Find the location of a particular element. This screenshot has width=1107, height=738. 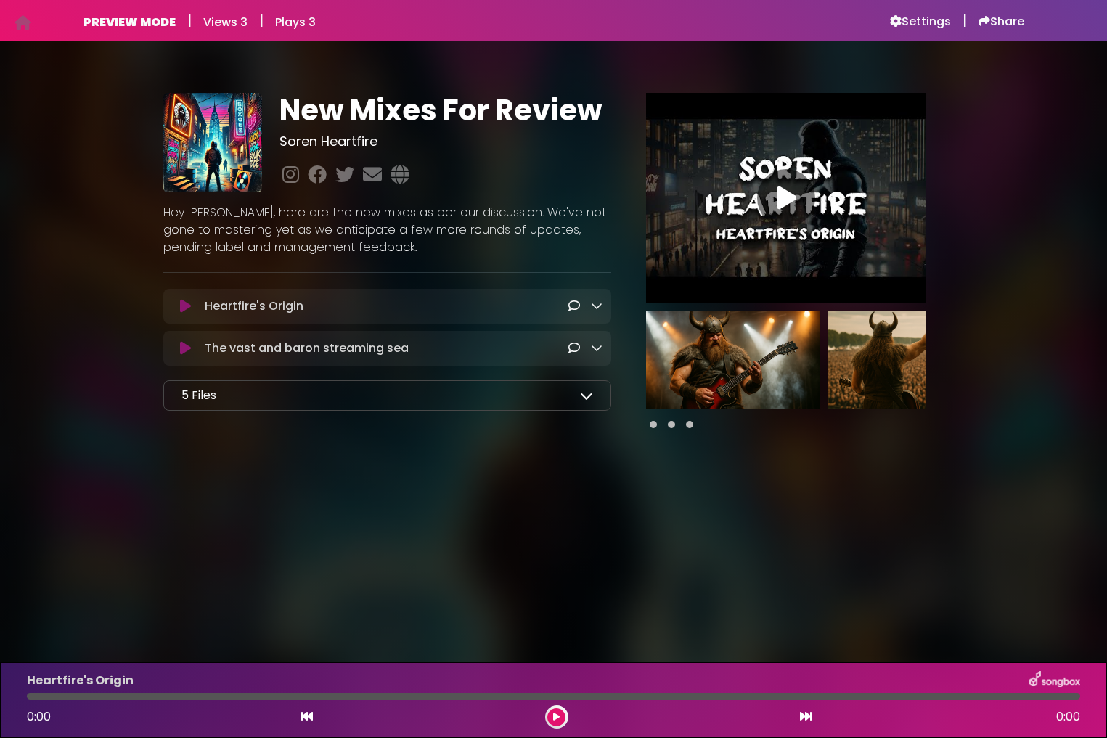

h6: PREVIEW MODE is located at coordinates (129, 22).